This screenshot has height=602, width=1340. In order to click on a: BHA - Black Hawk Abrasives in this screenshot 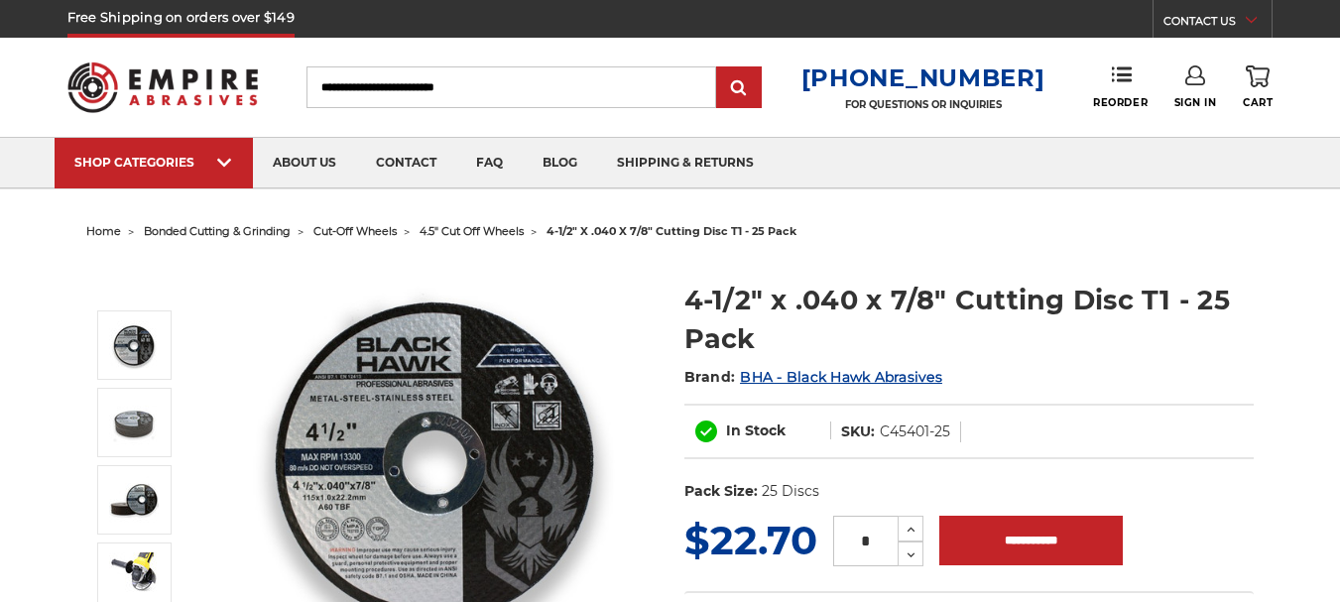, I will do `click(841, 377)`.